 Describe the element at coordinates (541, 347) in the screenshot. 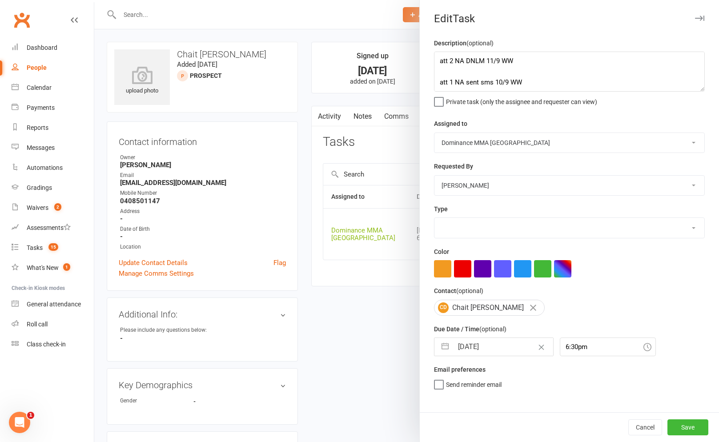

I see `button: Clear Date` at that location.